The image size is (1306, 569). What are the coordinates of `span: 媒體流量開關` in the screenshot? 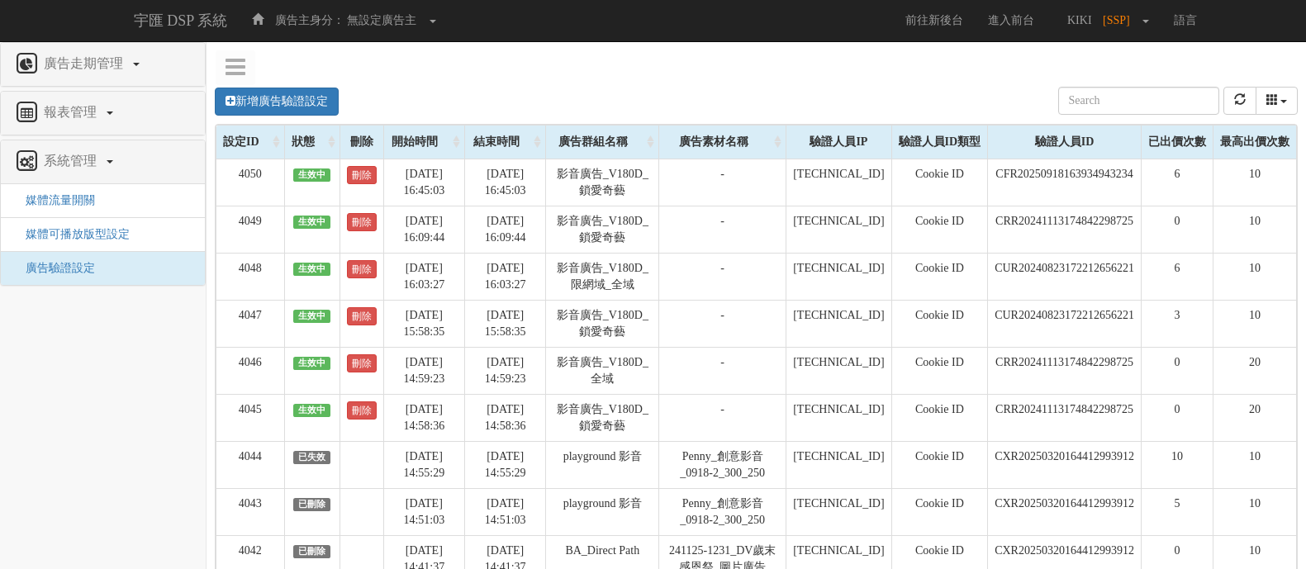 It's located at (54, 200).